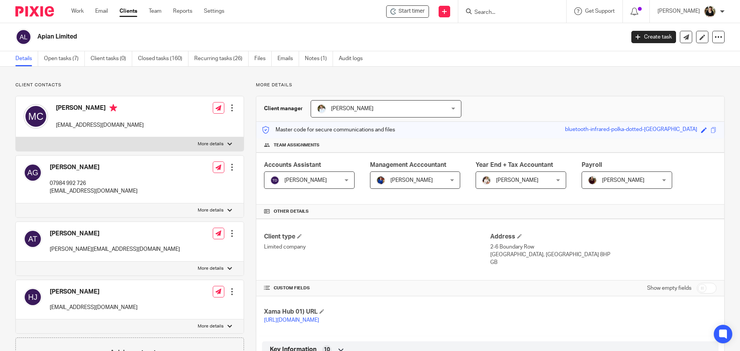 The image size is (740, 351). What do you see at coordinates (64, 59) in the screenshot?
I see `a: Open tasks (7)` at bounding box center [64, 59].